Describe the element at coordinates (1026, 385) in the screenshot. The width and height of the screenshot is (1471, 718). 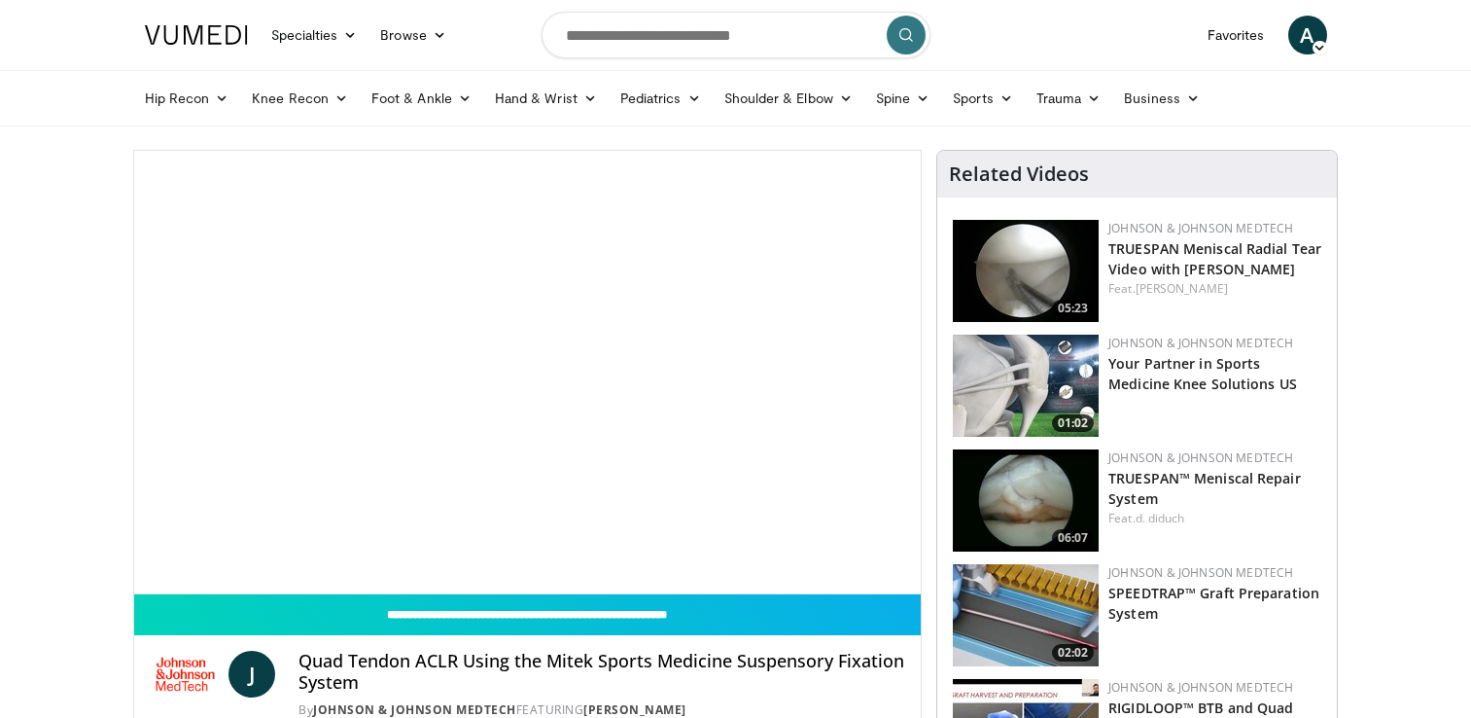
I see `a: 01:02` at that location.